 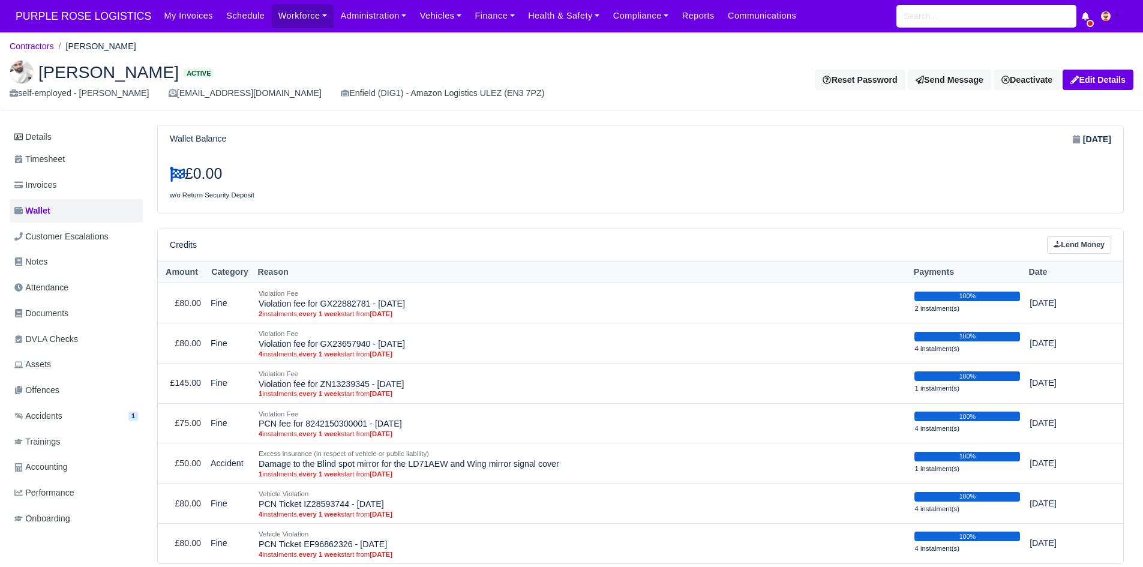 What do you see at coordinates (76, 493) in the screenshot?
I see `a: Performance` at bounding box center [76, 493].